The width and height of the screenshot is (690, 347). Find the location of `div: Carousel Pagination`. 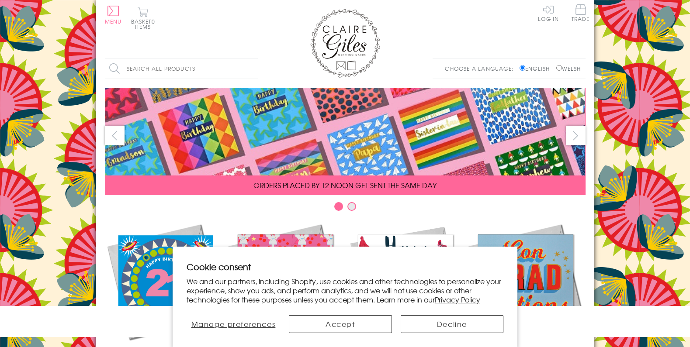

div: Carousel Pagination is located at coordinates (345, 208).